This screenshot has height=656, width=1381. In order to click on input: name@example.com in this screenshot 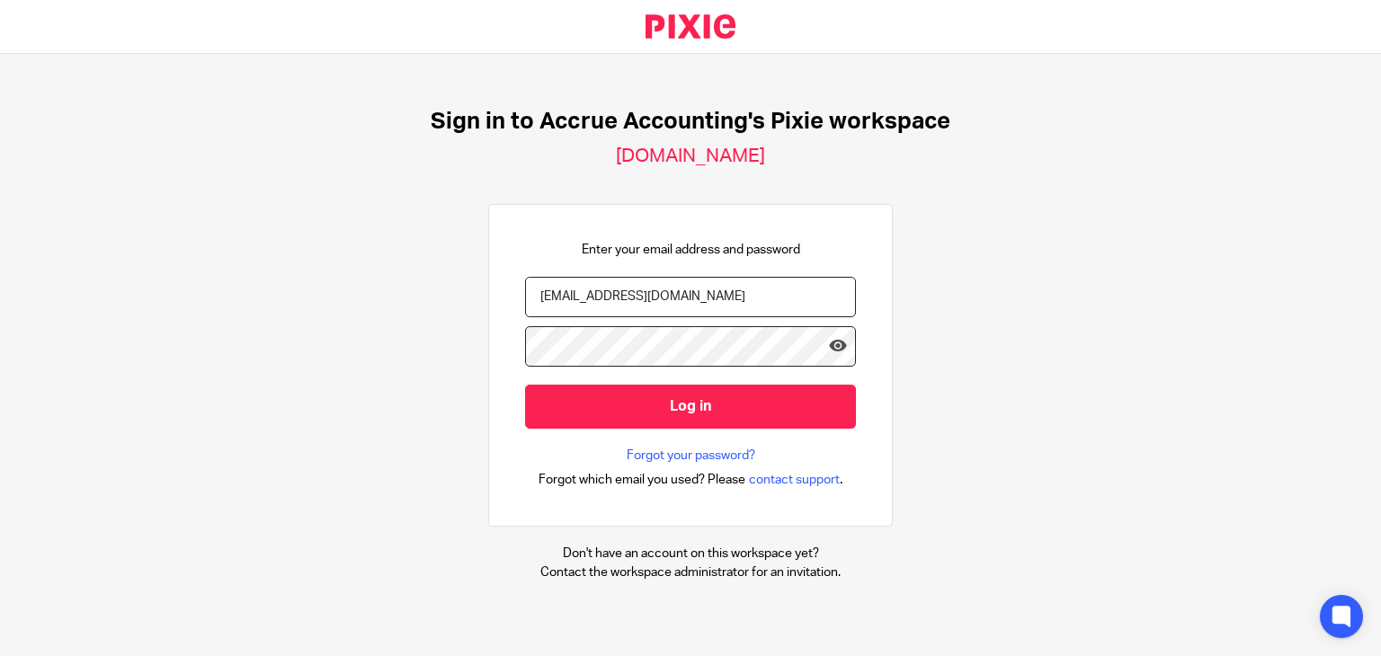, I will do `click(691, 297)`.